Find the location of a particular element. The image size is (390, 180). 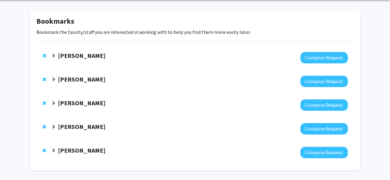

button: Compose Request to Shadi Rezapour is located at coordinates (324, 129).